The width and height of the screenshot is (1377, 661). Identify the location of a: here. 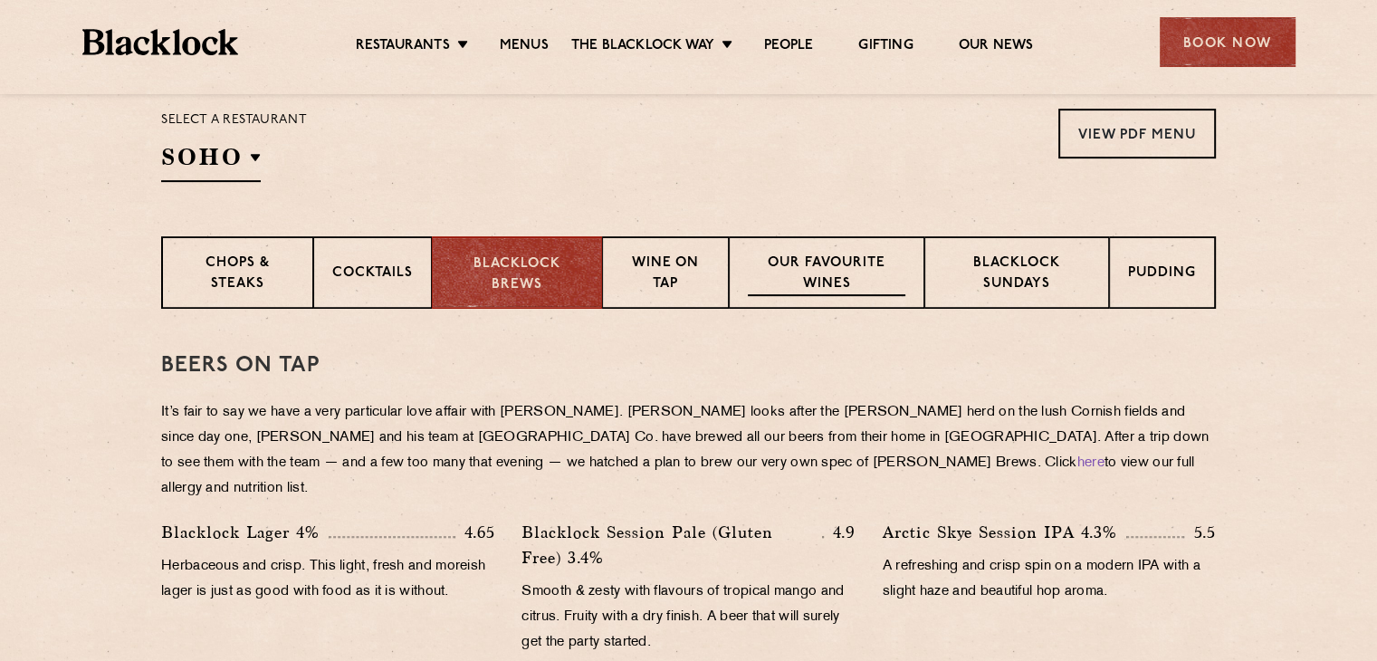
(1091, 463).